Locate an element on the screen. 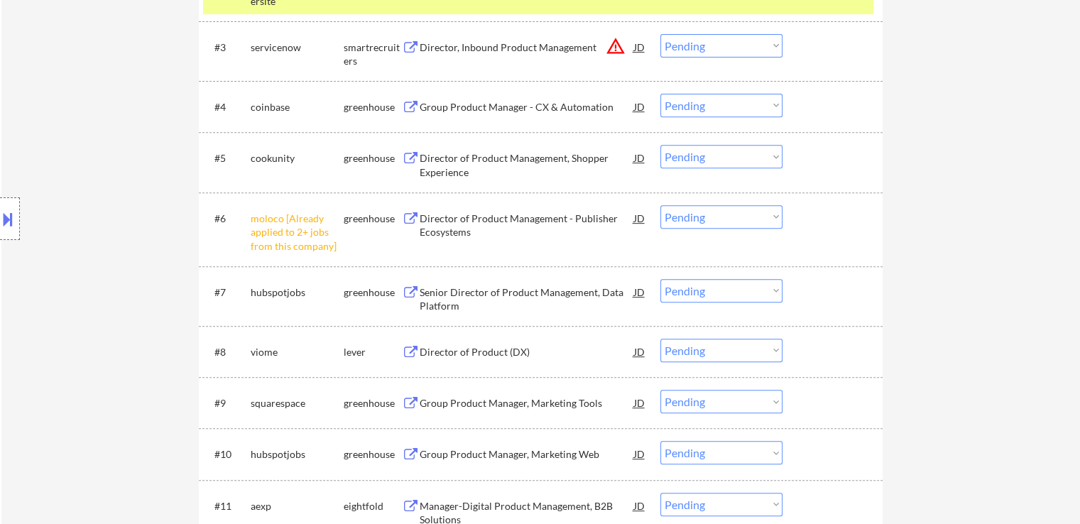 The image size is (1080, 524). div: aexp is located at coordinates (297, 506).